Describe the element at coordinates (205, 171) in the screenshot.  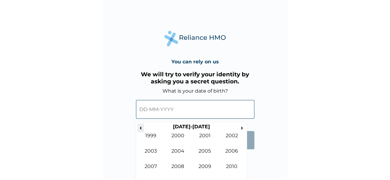
I see `td: 2009` at that location.